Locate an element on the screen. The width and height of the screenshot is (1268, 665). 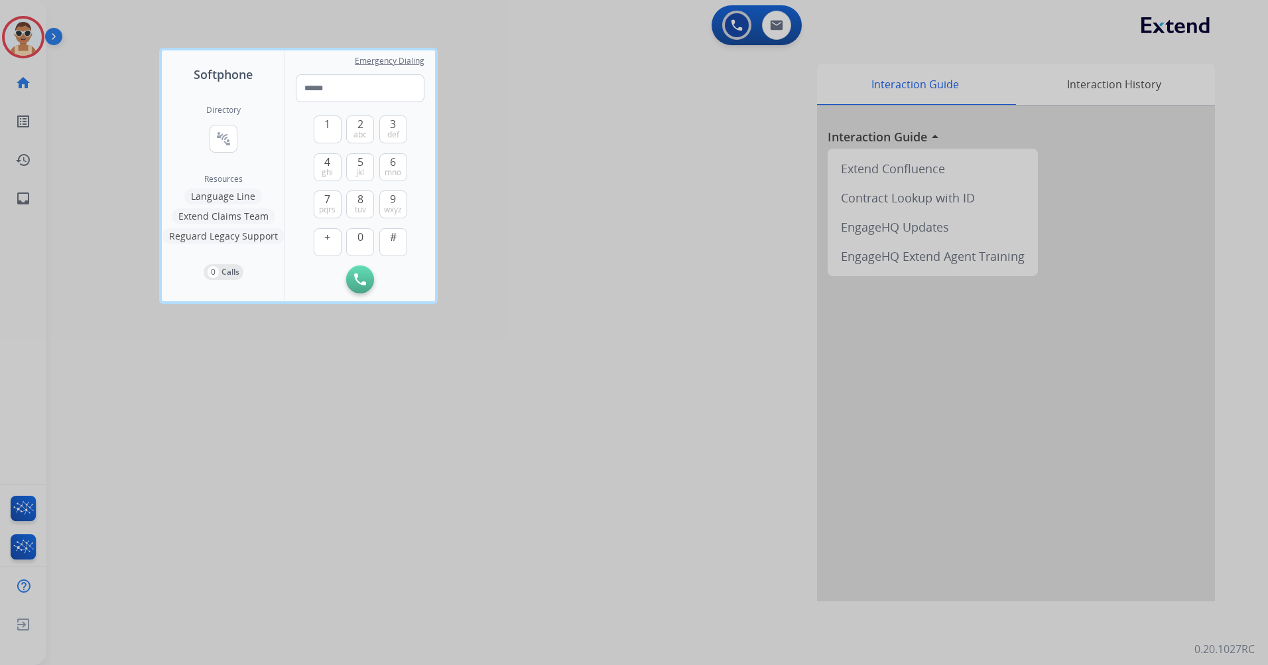
span: 8 is located at coordinates (360, 199).